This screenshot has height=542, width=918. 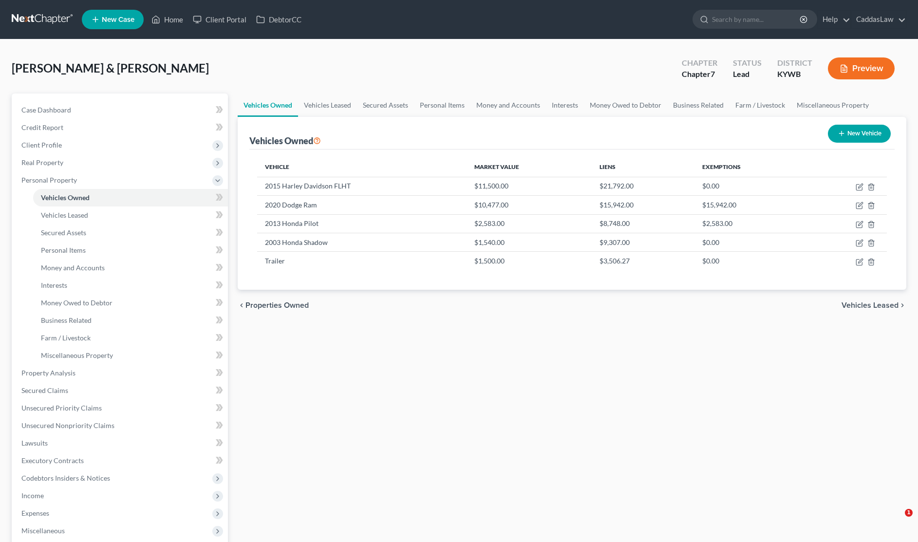 I want to click on td: $1,500.00, so click(x=529, y=261).